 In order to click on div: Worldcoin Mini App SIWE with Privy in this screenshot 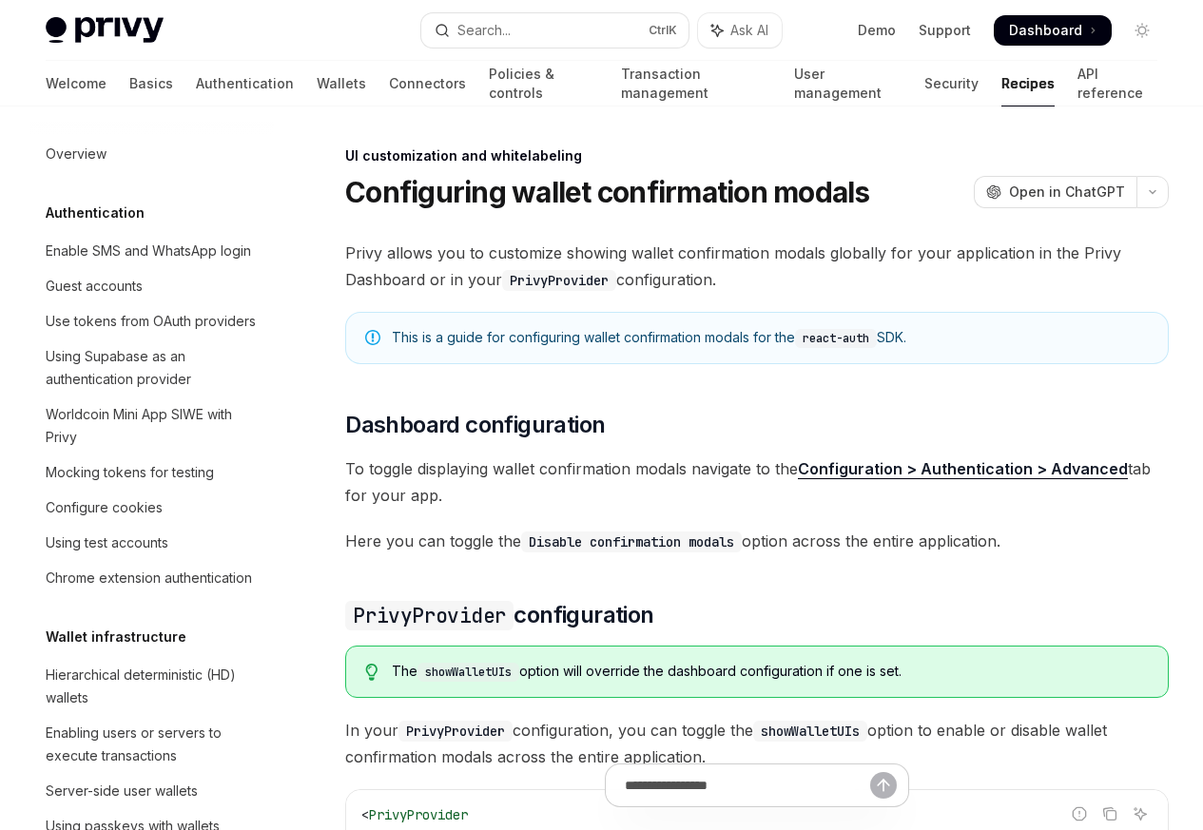, I will do `click(154, 426)`.